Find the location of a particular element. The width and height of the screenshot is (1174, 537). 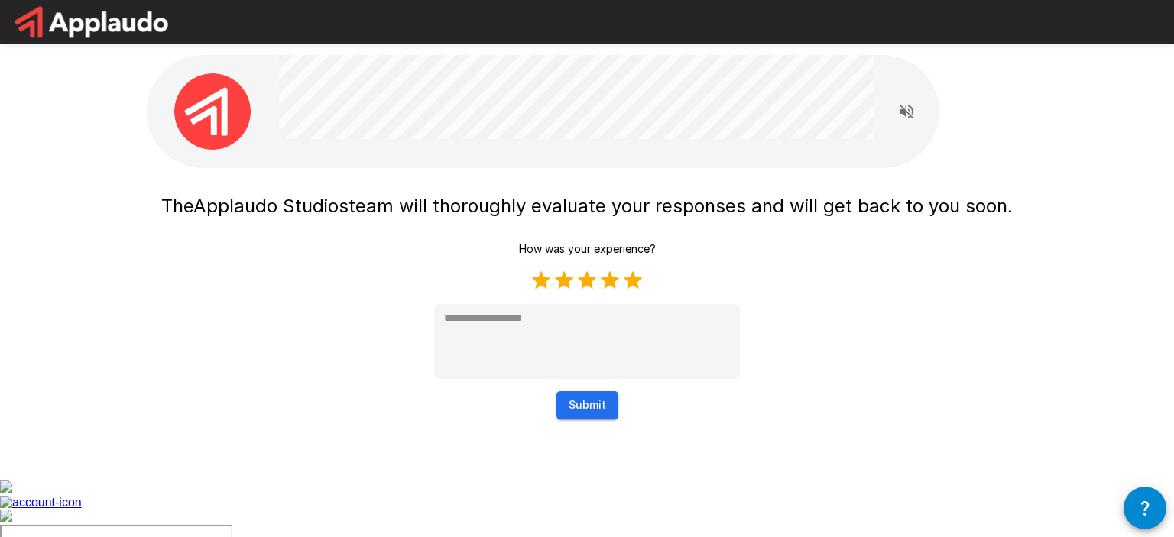

button: Submit is located at coordinates (587, 405).